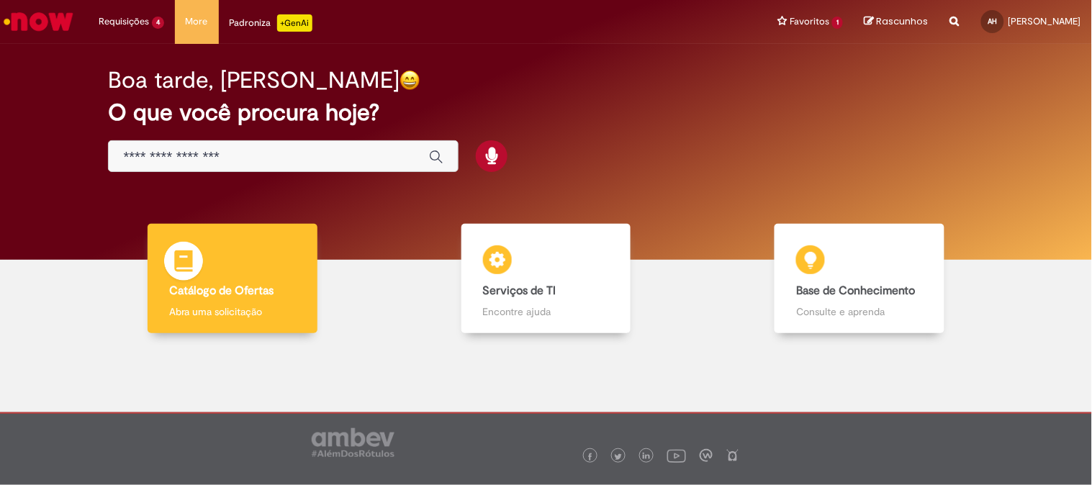 The image size is (1092, 485). Describe the element at coordinates (859, 279) in the screenshot. I see `a: Base de Conhecimento Consulte e aprenda` at that location.